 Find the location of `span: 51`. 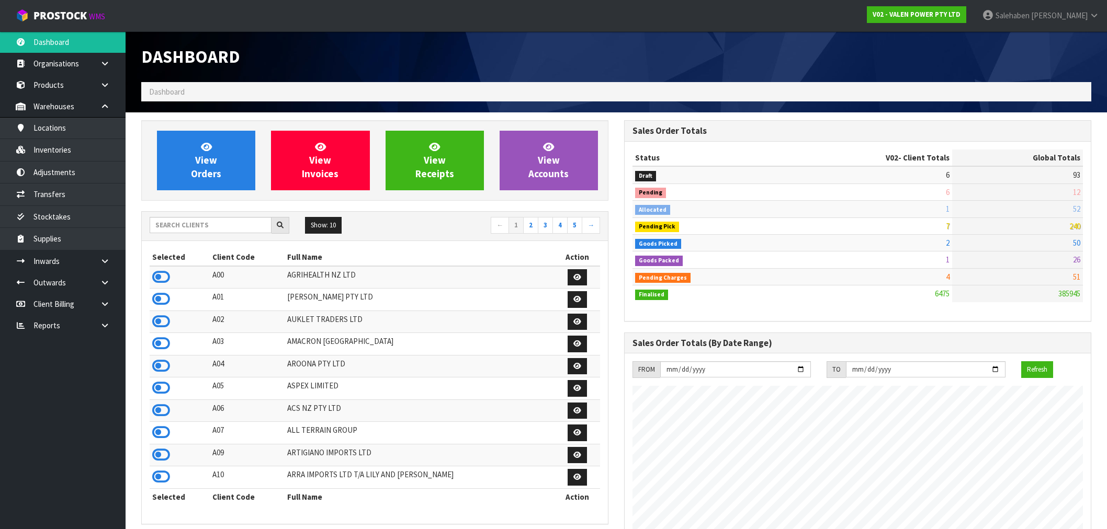

span: 51 is located at coordinates (1076, 277).